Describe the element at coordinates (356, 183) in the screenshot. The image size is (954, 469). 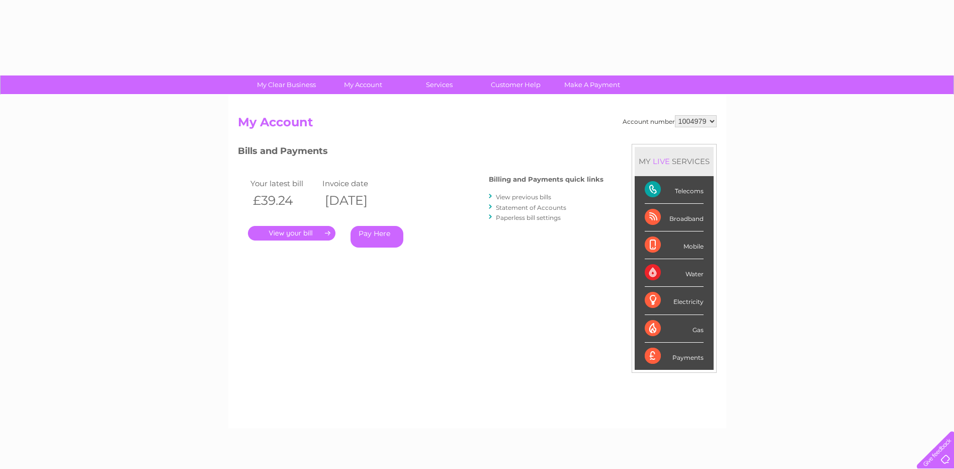
I see `td: Invoice date` at that location.